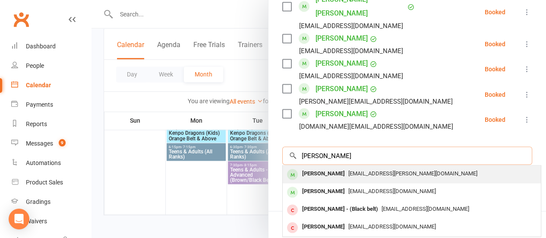 This screenshot has width=546, height=238. What do you see at coordinates (407, 155) in the screenshot?
I see `input: Search to add attendees` at bounding box center [407, 155].